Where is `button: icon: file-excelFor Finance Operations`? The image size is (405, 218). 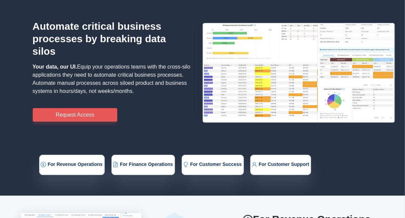 button: icon: file-excelFor Finance Operations is located at coordinates (143, 165).